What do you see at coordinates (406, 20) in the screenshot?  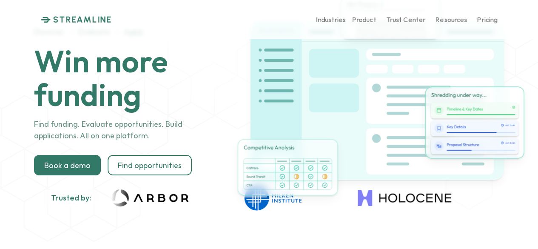 I see `a: Trust Center` at bounding box center [406, 20].